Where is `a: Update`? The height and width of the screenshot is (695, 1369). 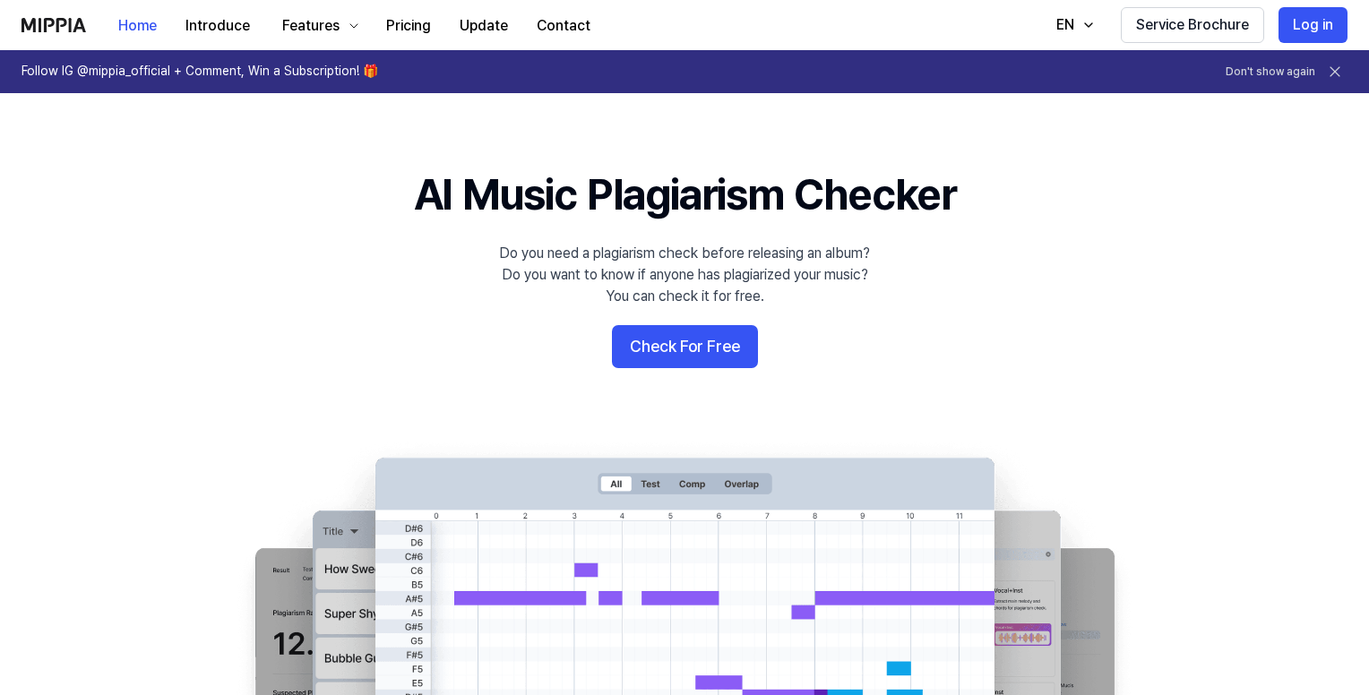 a: Update is located at coordinates (484, 25).